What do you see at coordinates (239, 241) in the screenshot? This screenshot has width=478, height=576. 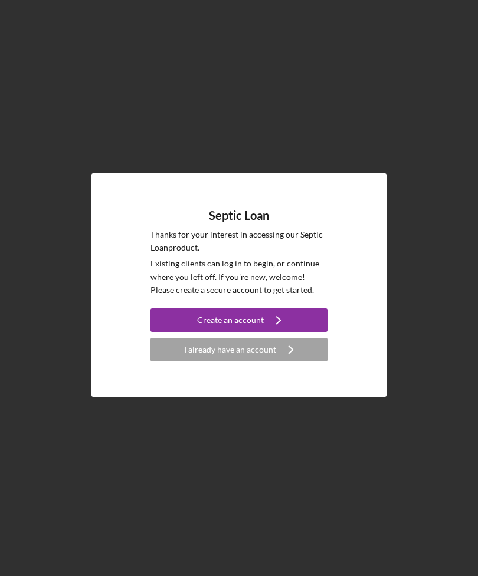 I see `p: Thanks for your interest in accessing our Septic Loan product.` at bounding box center [239, 241].